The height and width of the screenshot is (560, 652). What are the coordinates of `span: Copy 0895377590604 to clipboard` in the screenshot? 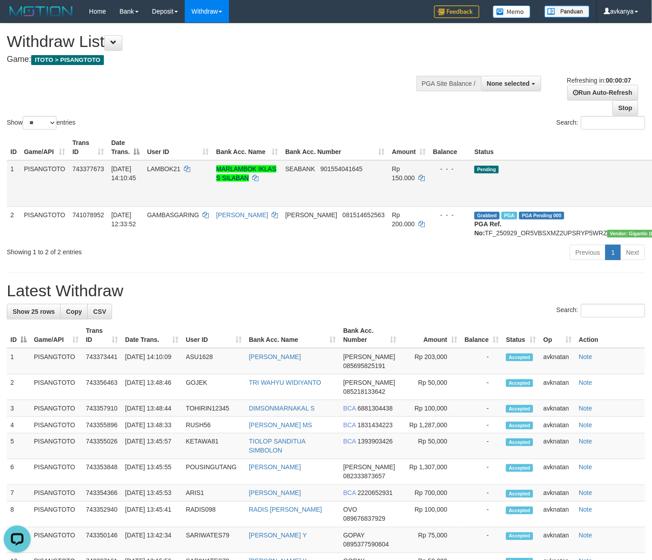 It's located at (366, 545).